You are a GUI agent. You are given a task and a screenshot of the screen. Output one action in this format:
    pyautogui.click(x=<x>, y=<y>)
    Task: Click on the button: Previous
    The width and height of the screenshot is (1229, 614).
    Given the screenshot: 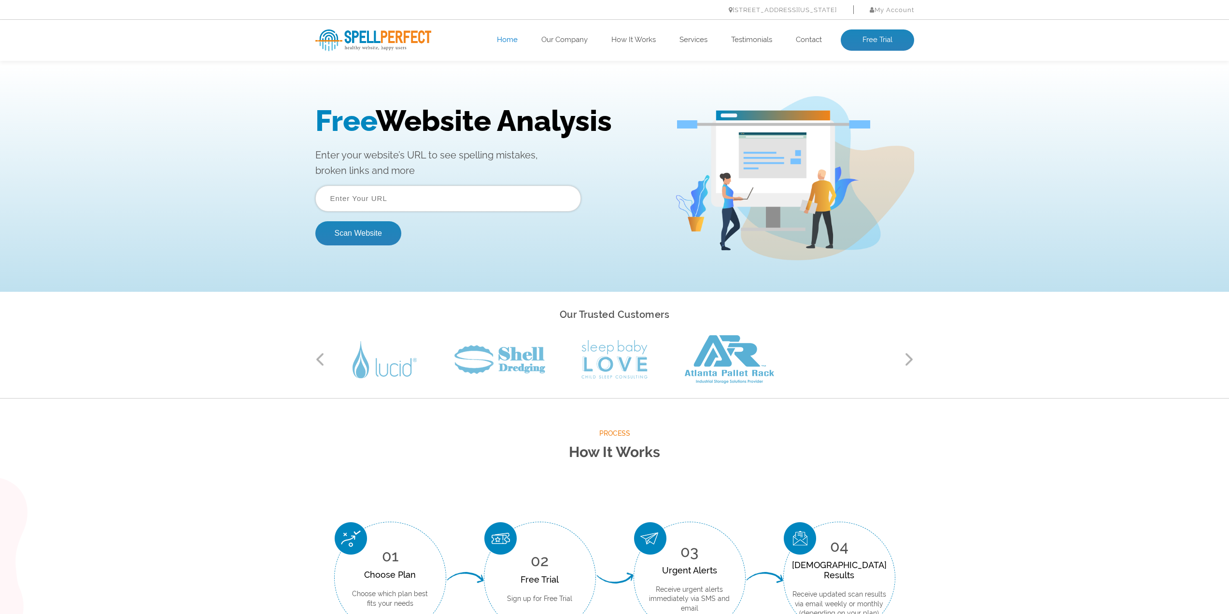 What is the action you would take?
    pyautogui.click(x=320, y=359)
    